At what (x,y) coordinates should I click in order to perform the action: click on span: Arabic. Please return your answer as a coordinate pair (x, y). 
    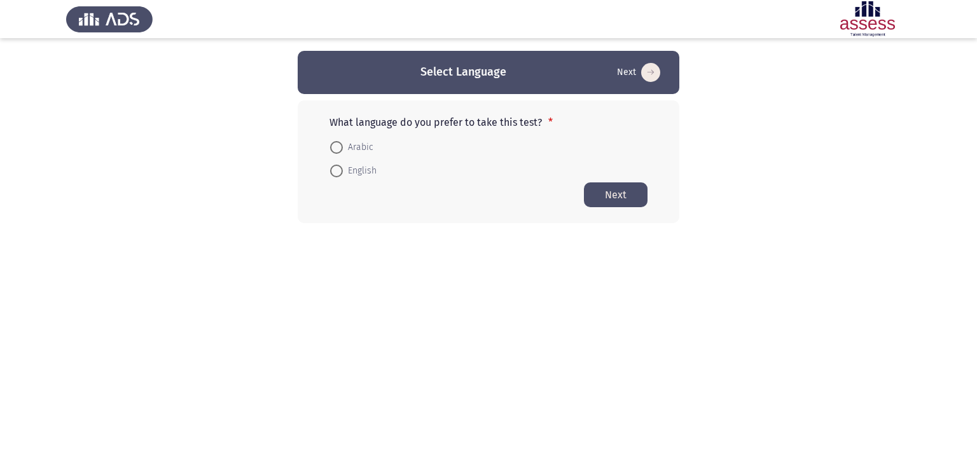
    Looking at the image, I should click on (358, 148).